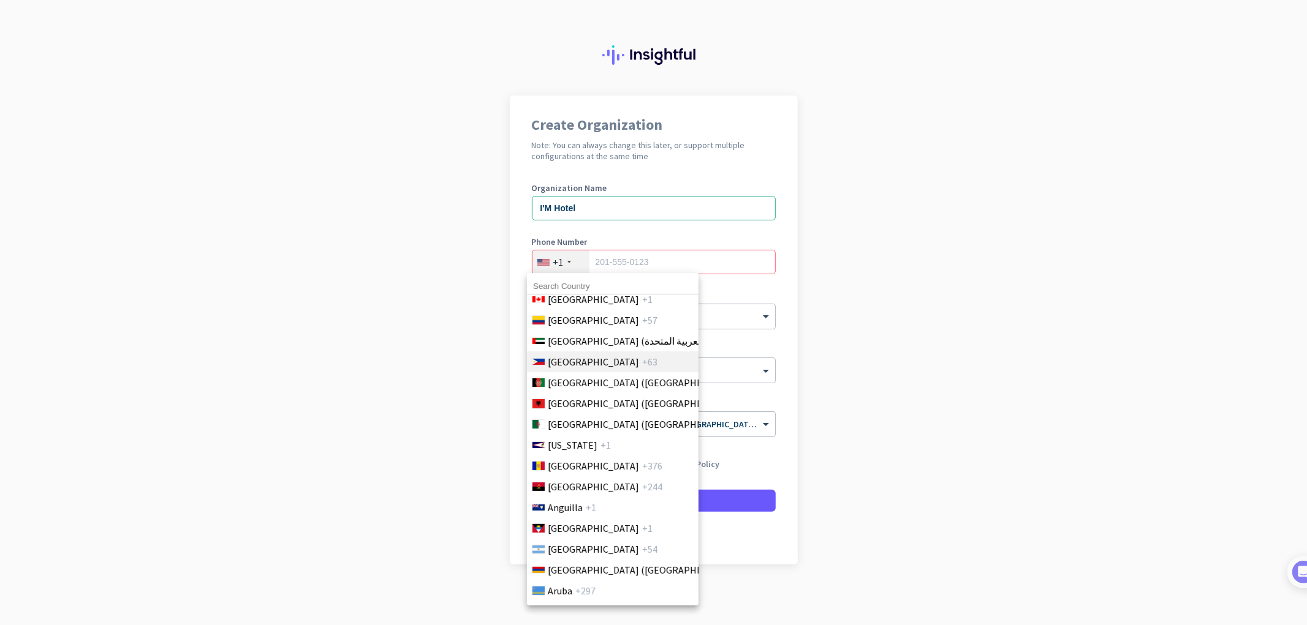  I want to click on span: +244, so click(652, 487).